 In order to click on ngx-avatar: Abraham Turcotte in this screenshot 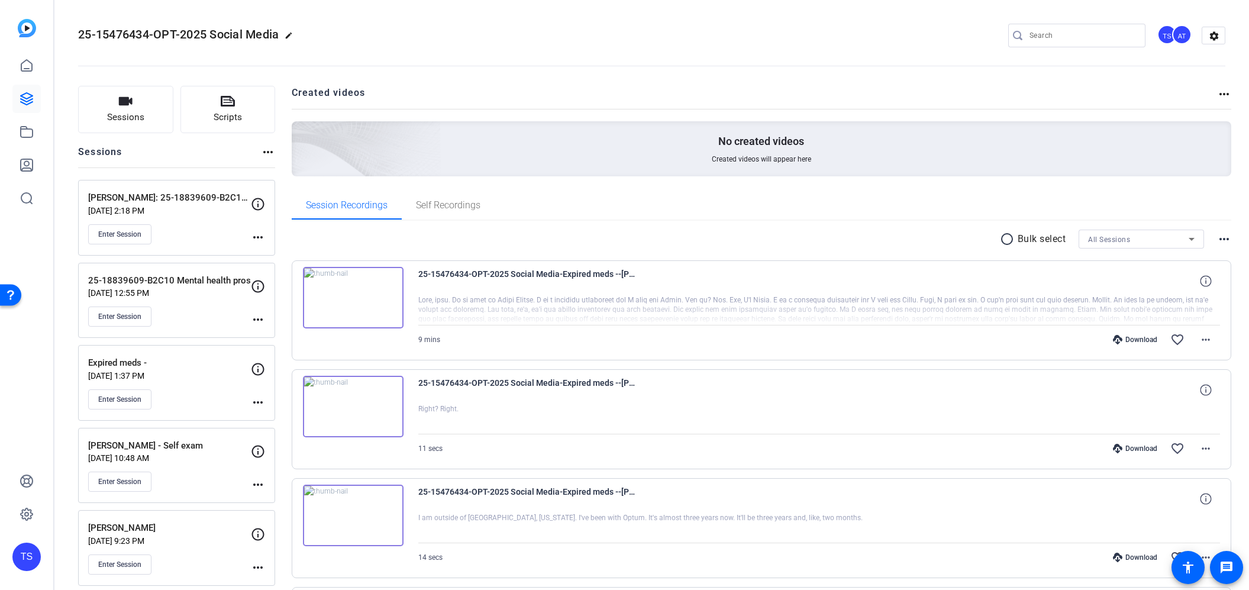, I will do `click(1182, 35)`.